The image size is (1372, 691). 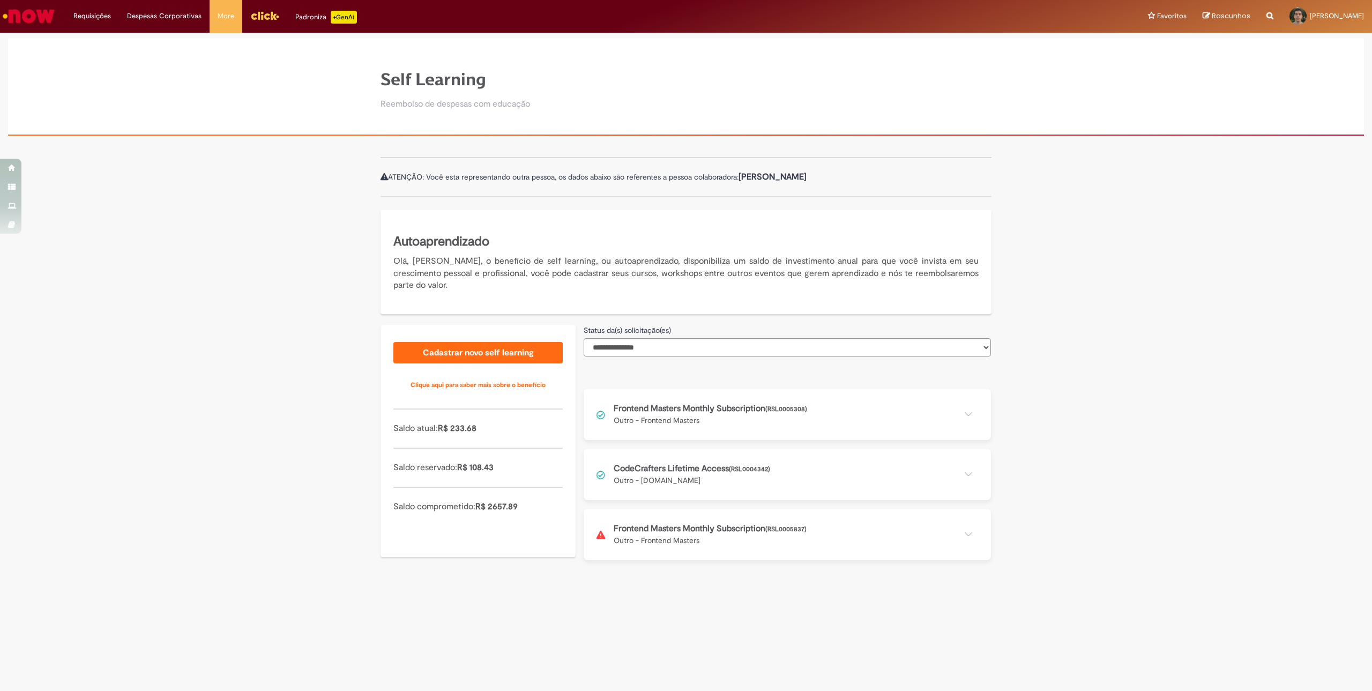 I want to click on a: Clique aqui para saber mais sobre o benefício, so click(x=478, y=385).